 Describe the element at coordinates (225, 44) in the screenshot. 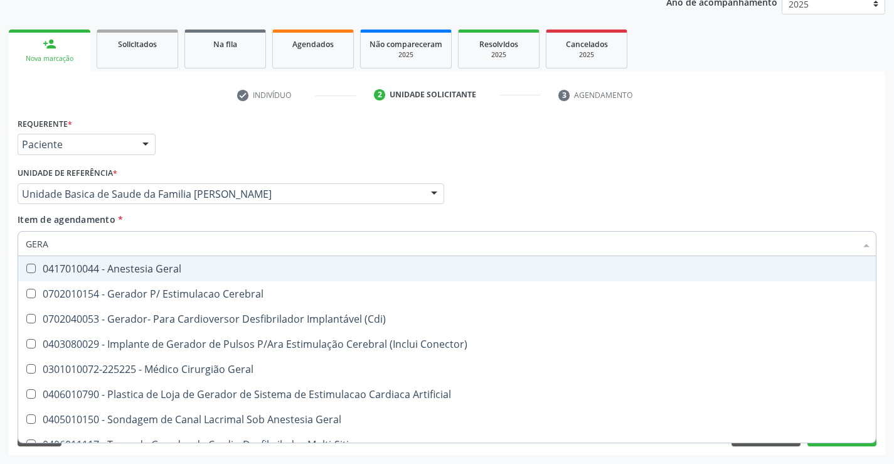

I see `span: Na fila` at that location.